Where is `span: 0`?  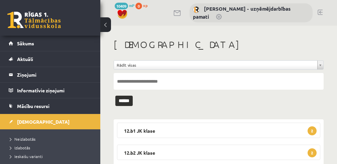 span: 0 is located at coordinates (139, 6).